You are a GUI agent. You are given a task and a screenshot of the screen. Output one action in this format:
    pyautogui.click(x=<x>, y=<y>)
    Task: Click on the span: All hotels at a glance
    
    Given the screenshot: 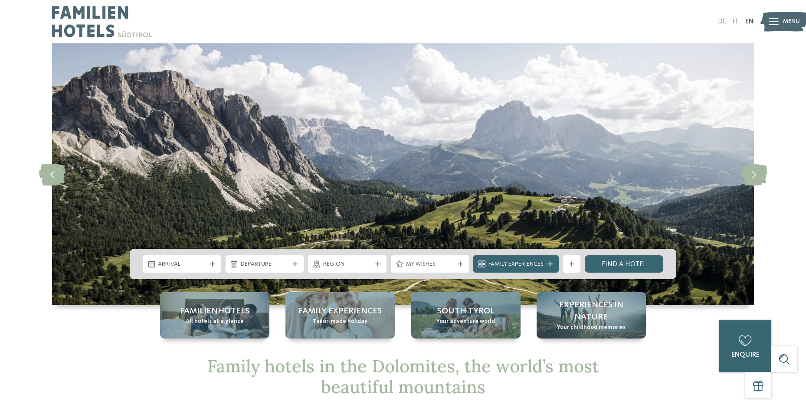 What is the action you would take?
    pyautogui.click(x=215, y=322)
    